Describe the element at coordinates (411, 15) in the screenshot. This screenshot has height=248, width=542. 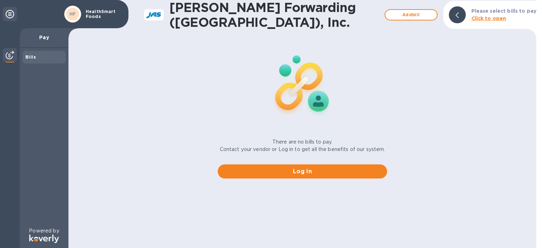
I see `span: Add bill` at that location.